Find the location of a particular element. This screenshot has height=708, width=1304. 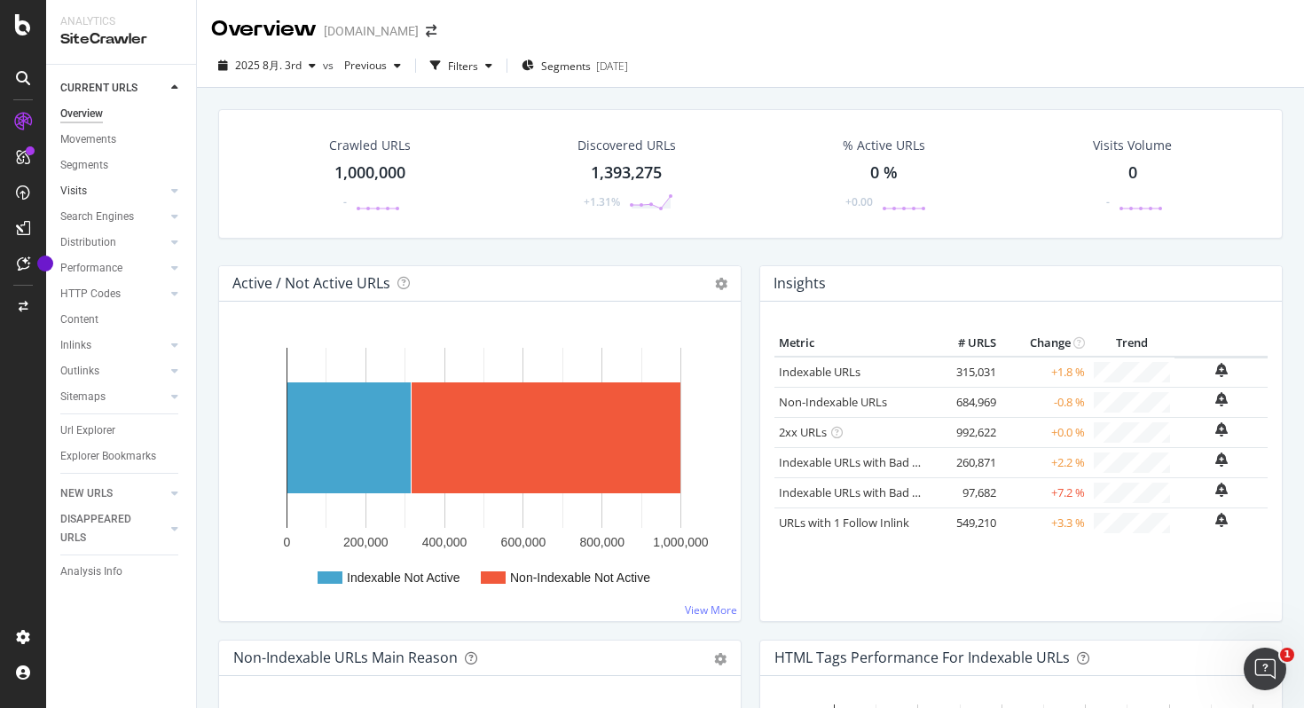

div: Non-Indexable URLs Main Reason is located at coordinates (345, 657).